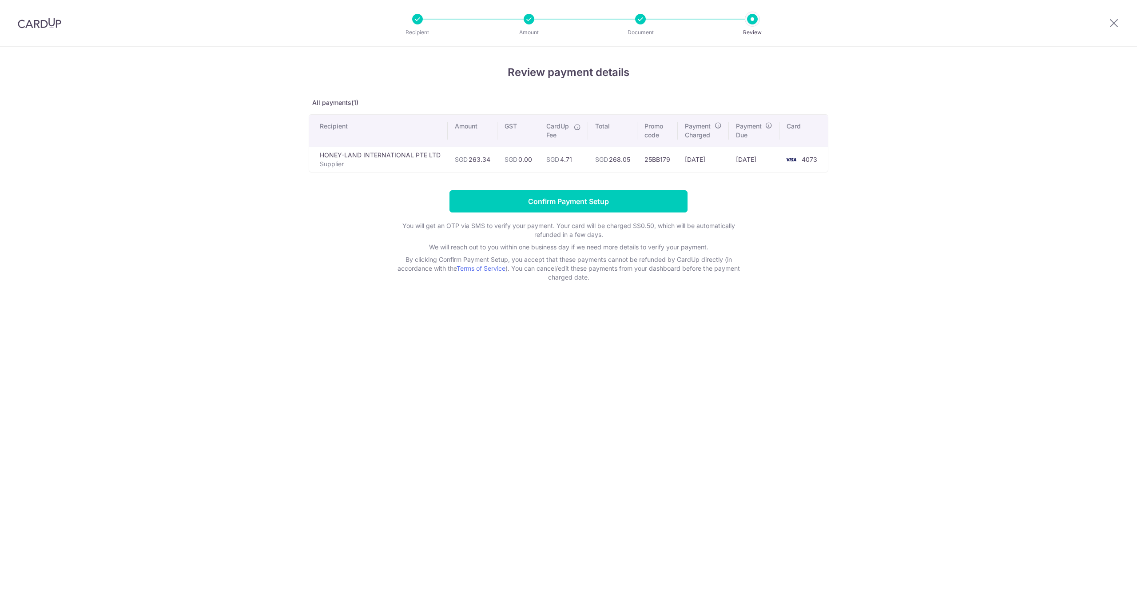 This screenshot has width=1137, height=601. What do you see at coordinates (569, 268) in the screenshot?
I see `p: By clicking Confirm Payment Setup, you accept that these payments cannot be refunded by CardUp di...` at bounding box center [569, 268].